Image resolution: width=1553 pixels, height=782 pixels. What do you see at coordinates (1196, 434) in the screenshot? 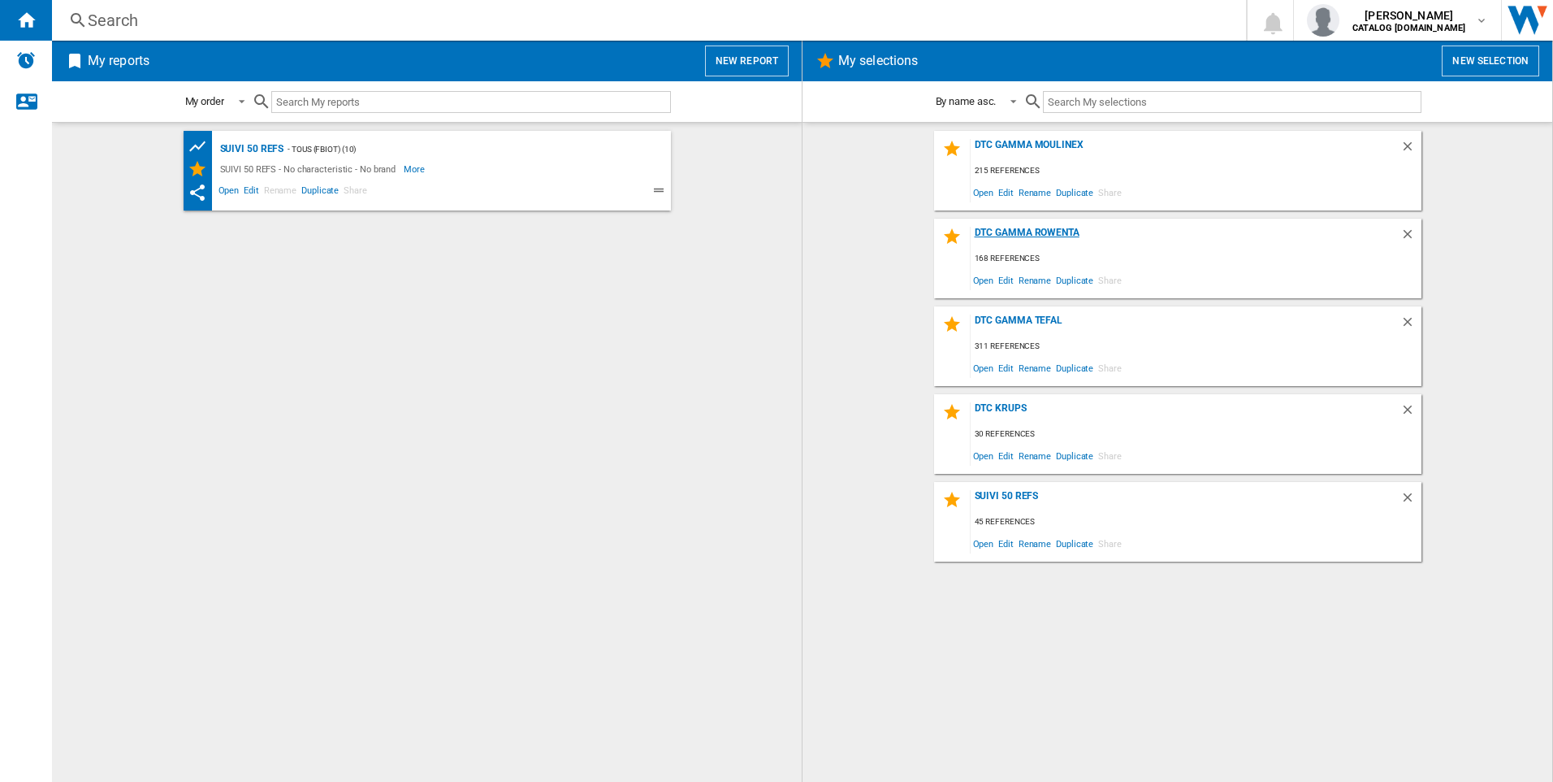
I see `div: 30 references` at bounding box center [1196, 434].